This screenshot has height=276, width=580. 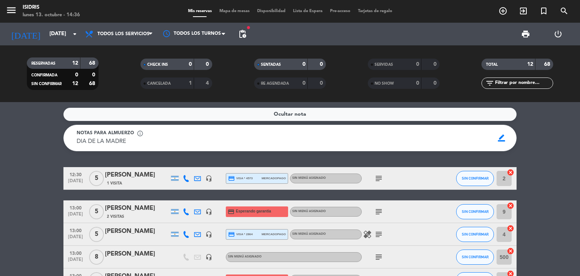 I want to click on span: NO SHOW, so click(x=384, y=83).